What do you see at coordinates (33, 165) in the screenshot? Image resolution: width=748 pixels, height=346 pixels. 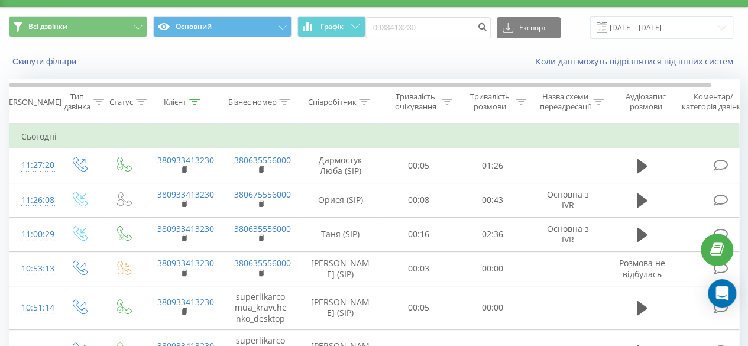 I see `div: 11:27:20` at bounding box center [33, 165].